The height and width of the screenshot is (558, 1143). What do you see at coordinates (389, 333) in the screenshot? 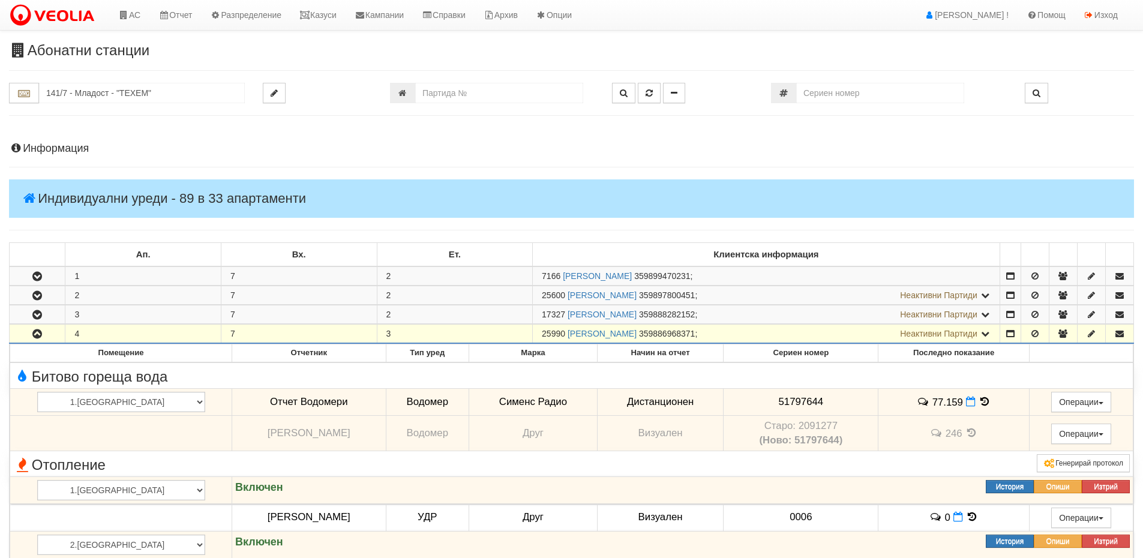
I see `span: 3` at bounding box center [389, 333].